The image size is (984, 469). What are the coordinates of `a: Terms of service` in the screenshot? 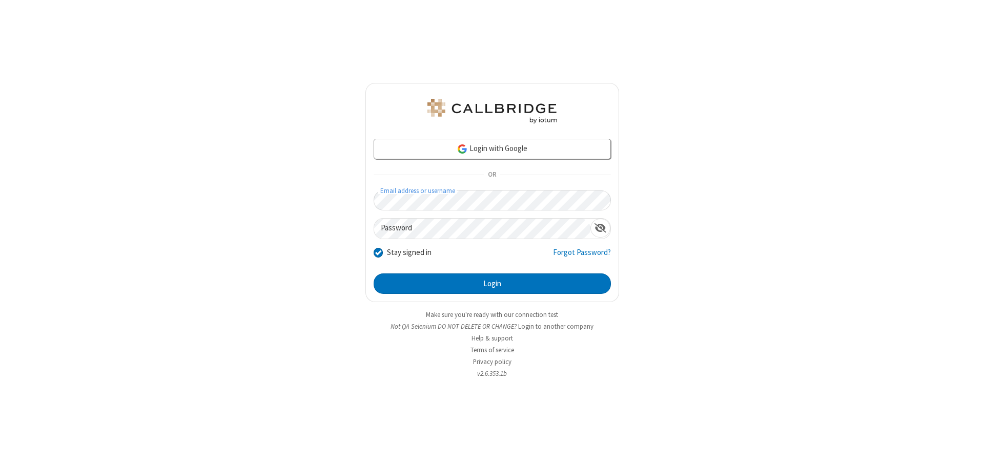 It's located at (492, 350).